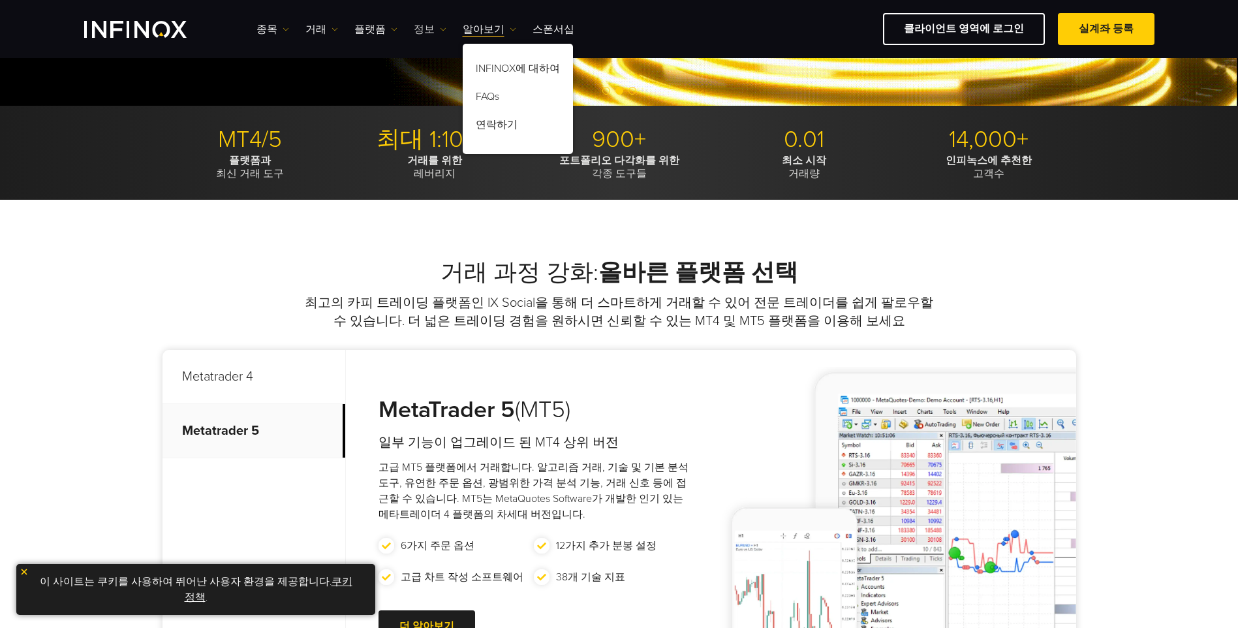 This screenshot has height=628, width=1238. Describe the element at coordinates (619, 312) in the screenshot. I see `p: 최고의 카피 트레이딩 플랫폼인 IX Social을 통해 더 스마트하게 거래할 수 있어 전문 트레이더를 쉽게 팔로우할 수 있습니다. 더 넓은 트레이딩 경험을 원하시면 신뢰할 수...` at that location.